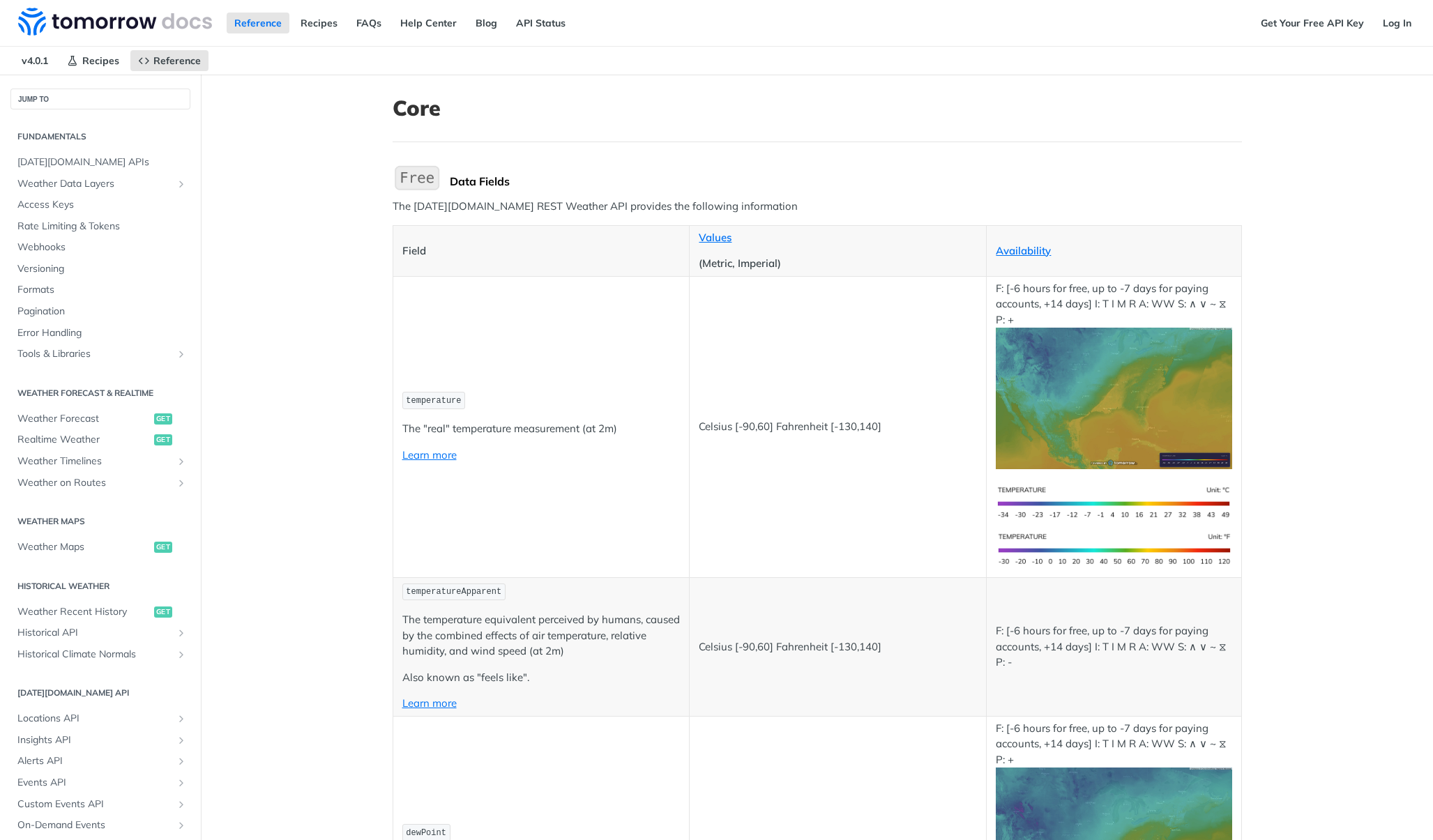 This screenshot has height=840, width=1433. I want to click on span: Events API, so click(94, 782).